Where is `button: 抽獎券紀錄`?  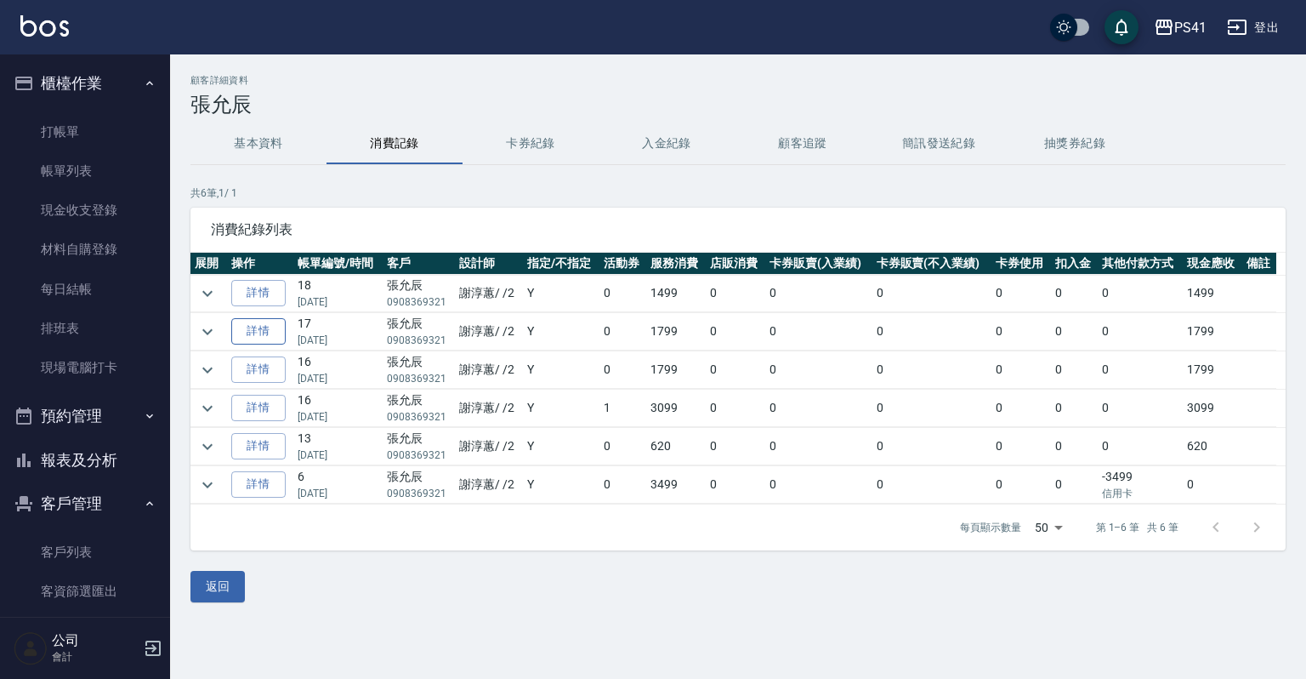 button: 抽獎券紀錄 is located at coordinates (1075, 144).